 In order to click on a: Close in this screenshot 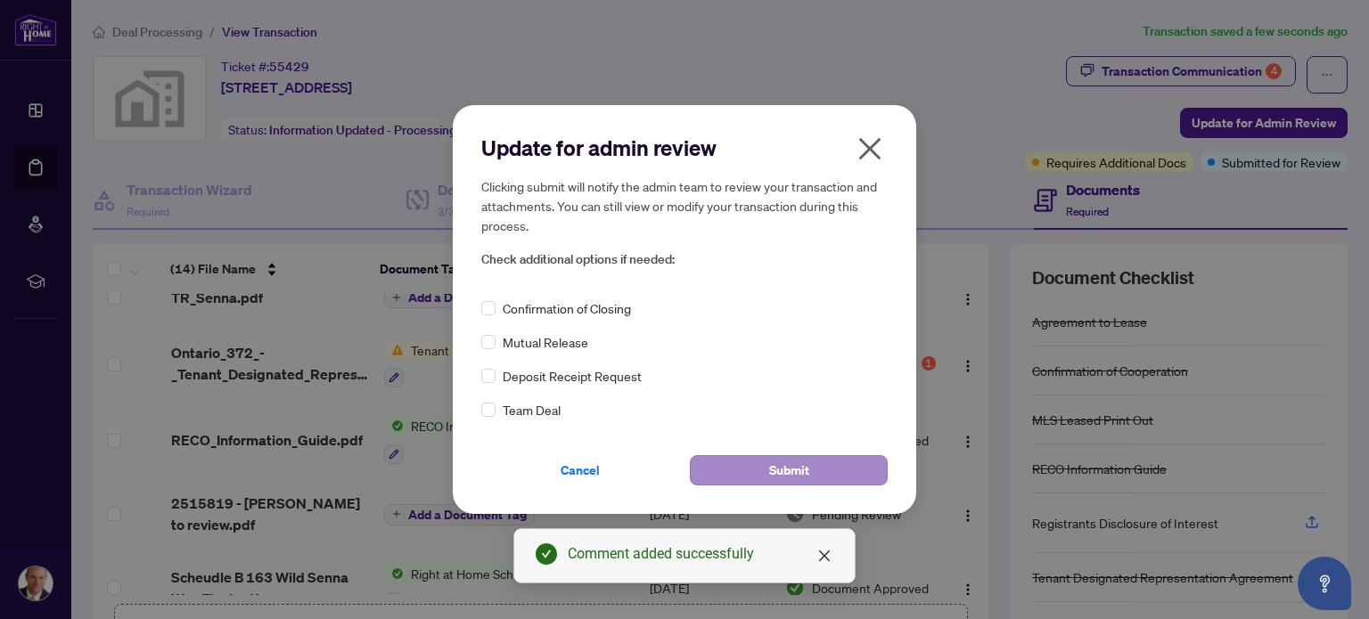, I will do `click(824, 556)`.